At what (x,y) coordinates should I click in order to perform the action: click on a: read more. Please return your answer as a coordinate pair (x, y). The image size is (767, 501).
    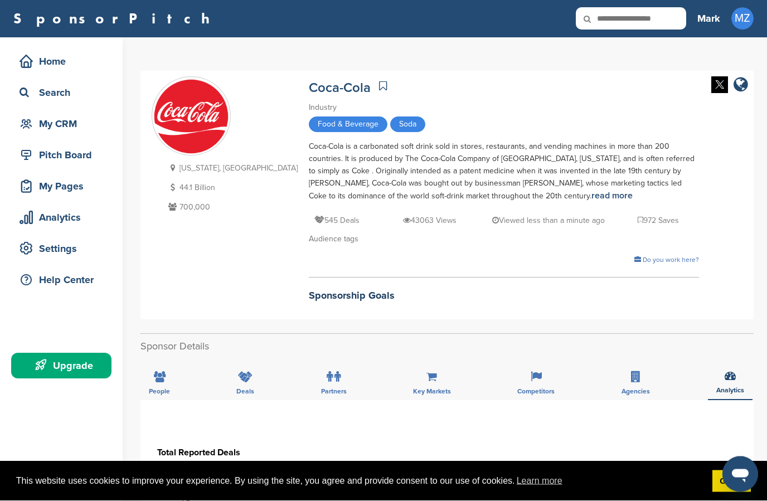
    Looking at the image, I should click on (612, 196).